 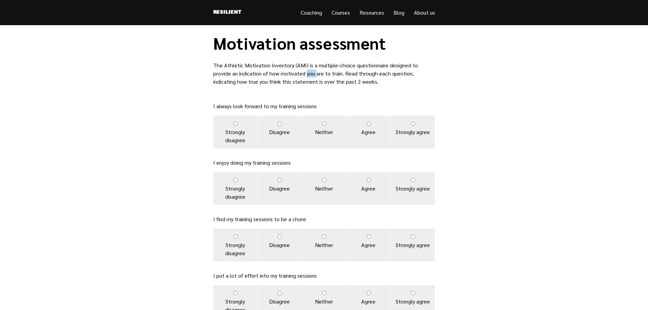 I want to click on p: The Athletic Motivation Inventory (AMI) is a multiple-choice questionnaire designed to provide an..., so click(x=324, y=74).